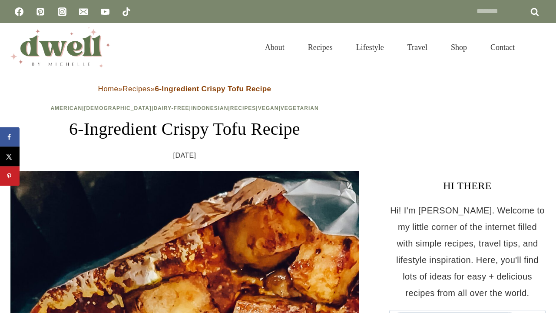 The width and height of the screenshot is (556, 313). I want to click on a: Travel, so click(418, 47).